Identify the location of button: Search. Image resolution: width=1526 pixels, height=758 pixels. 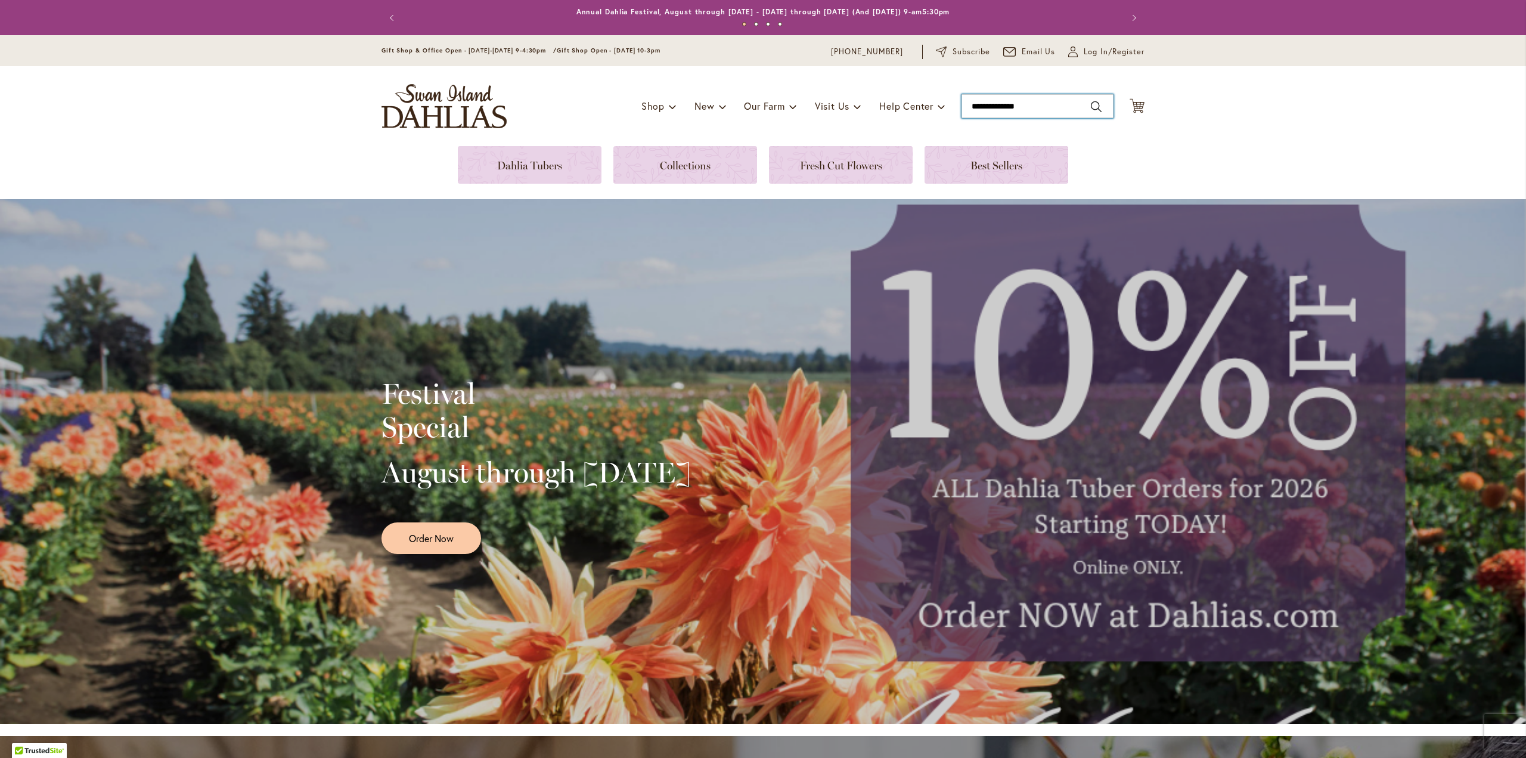
(1096, 107).